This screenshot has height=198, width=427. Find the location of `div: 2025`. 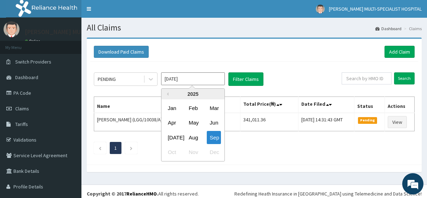

div: 2025 is located at coordinates (193, 94).